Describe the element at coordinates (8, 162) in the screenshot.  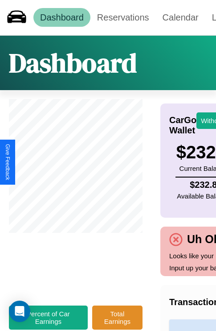
I see `div: Give Feedback` at that location.